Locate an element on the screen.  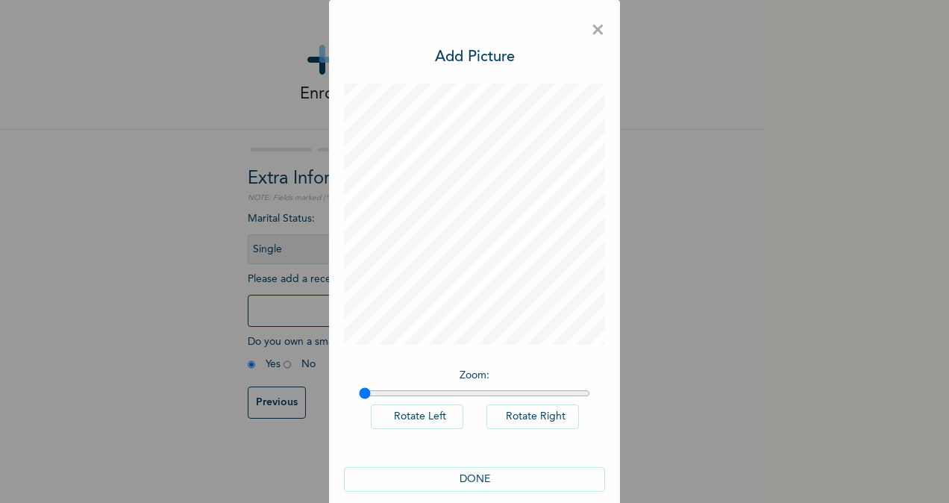
button: Rotate Right is located at coordinates (533, 417).